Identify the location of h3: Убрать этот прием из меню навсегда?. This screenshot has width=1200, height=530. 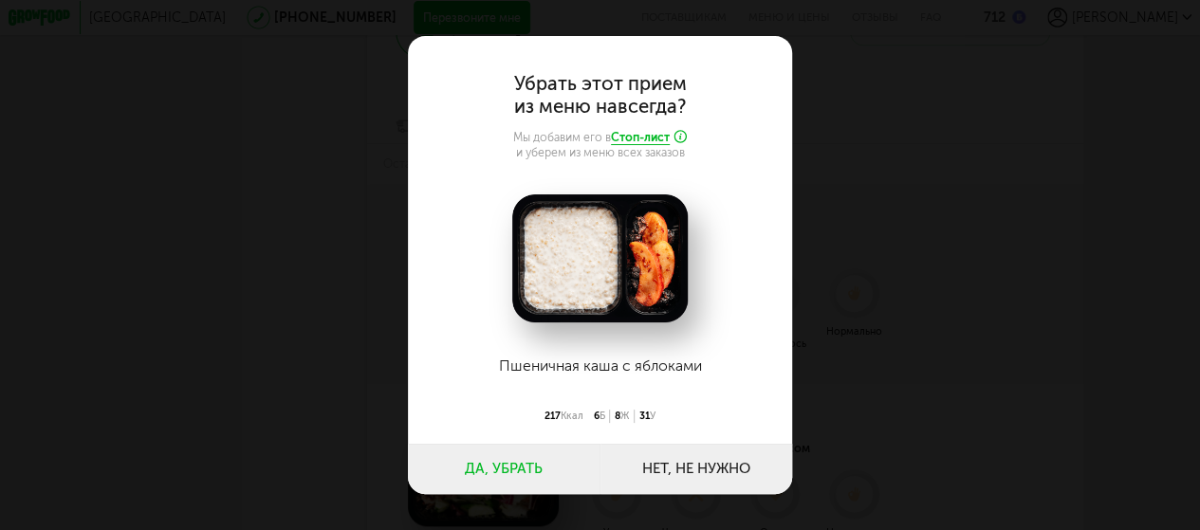
(600, 95).